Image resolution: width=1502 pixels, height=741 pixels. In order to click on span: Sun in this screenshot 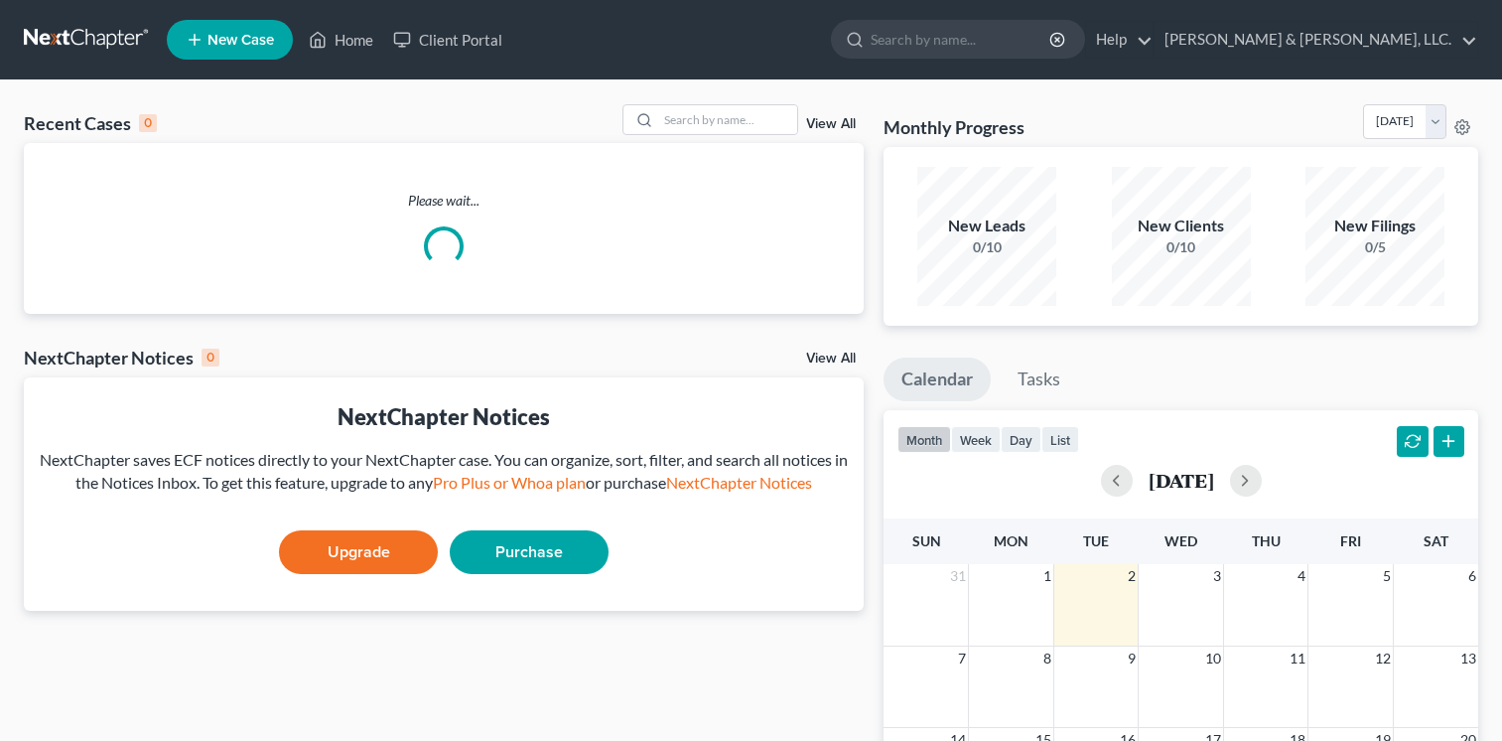, I will do `click(926, 540)`.